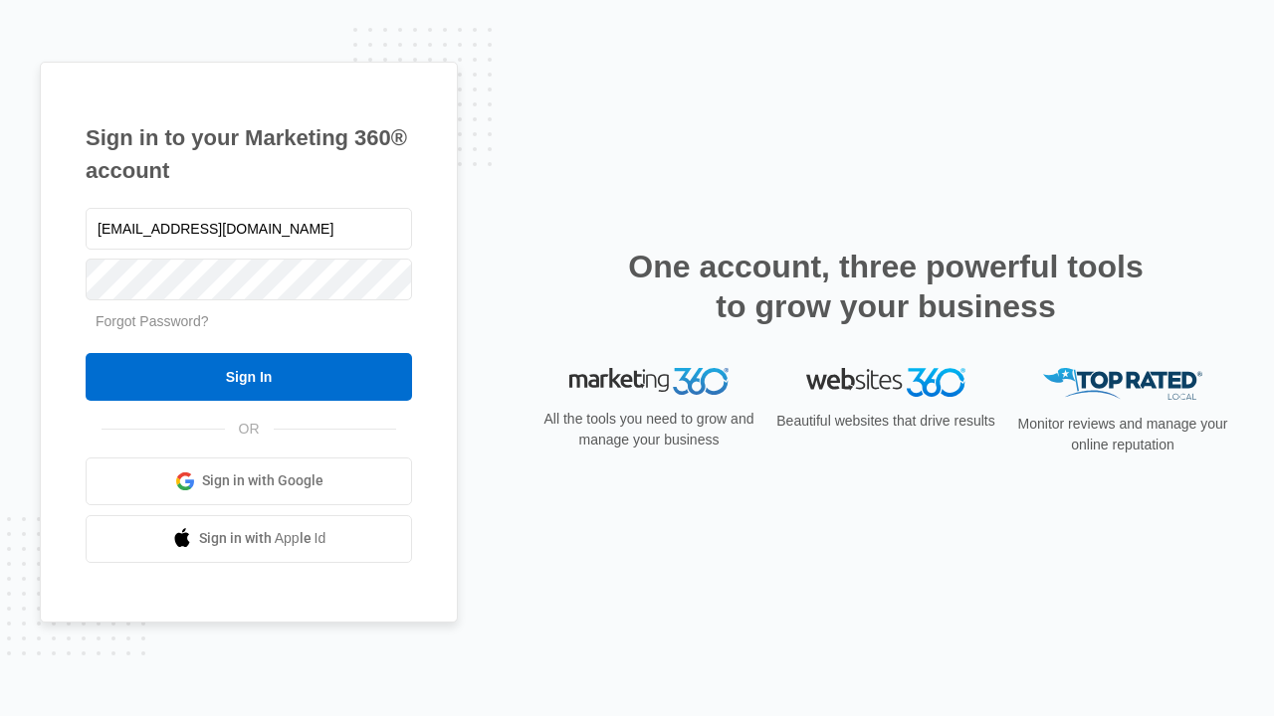 This screenshot has height=716, width=1274. I want to click on h2: One account, three powerful tools to grow your business, so click(886, 287).